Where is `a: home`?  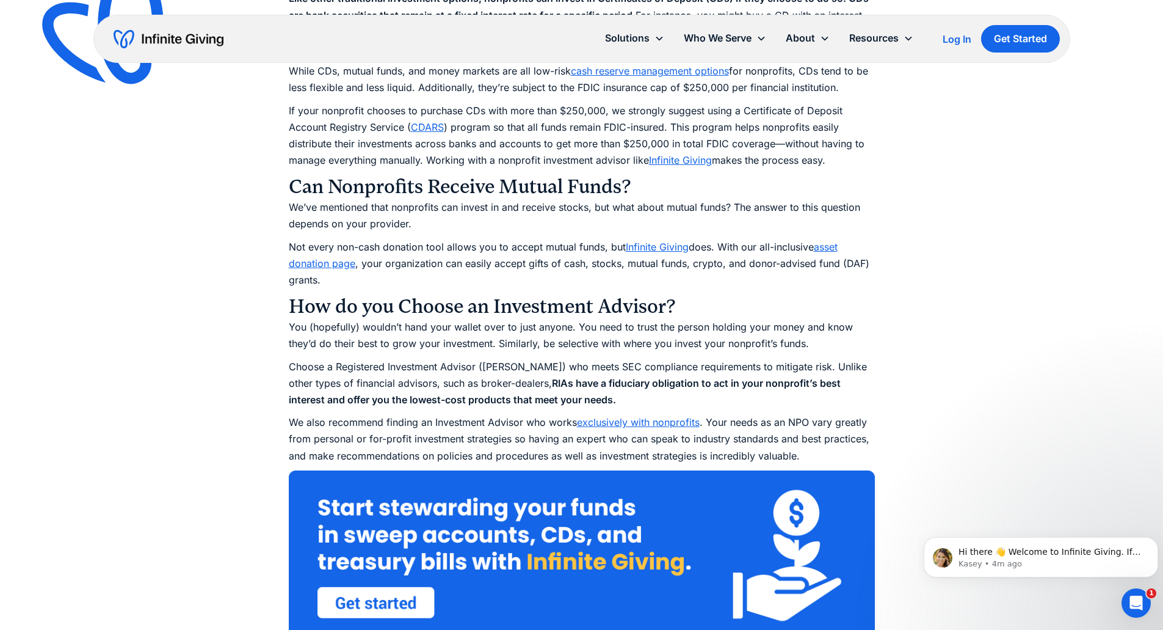
a: home is located at coordinates (169, 39).